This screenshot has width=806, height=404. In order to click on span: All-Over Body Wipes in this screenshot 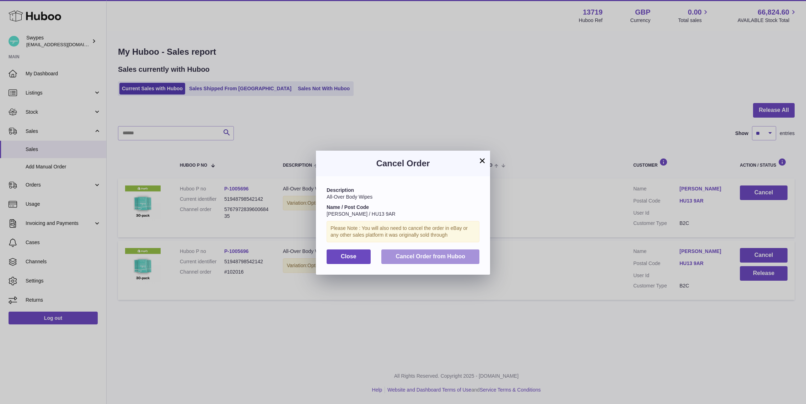, I will do `click(349, 197)`.